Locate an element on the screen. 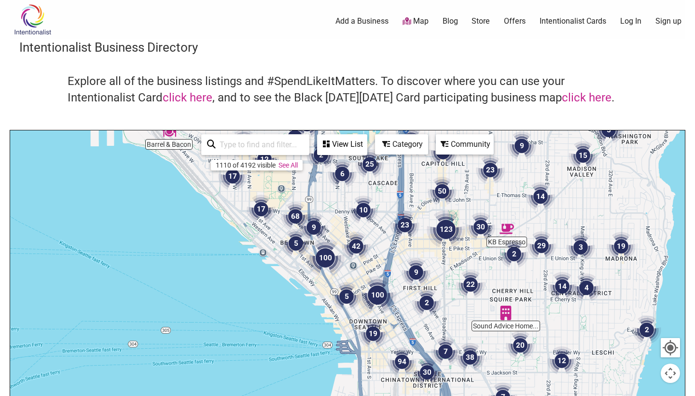 The height and width of the screenshot is (396, 695). div: 1110 of 4192 visible is located at coordinates (246, 165).